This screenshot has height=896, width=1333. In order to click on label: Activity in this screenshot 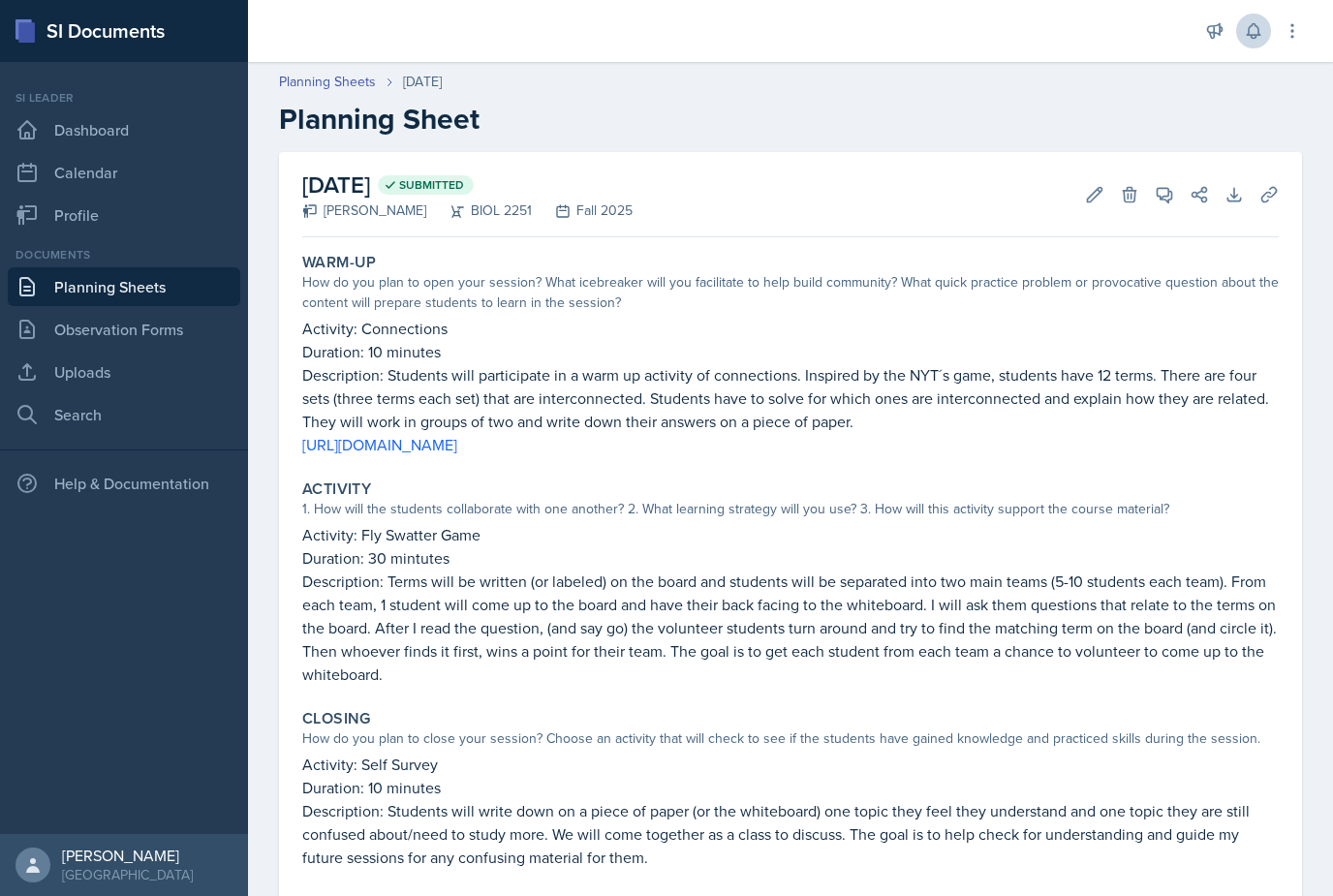, I will do `click(336, 489)`.